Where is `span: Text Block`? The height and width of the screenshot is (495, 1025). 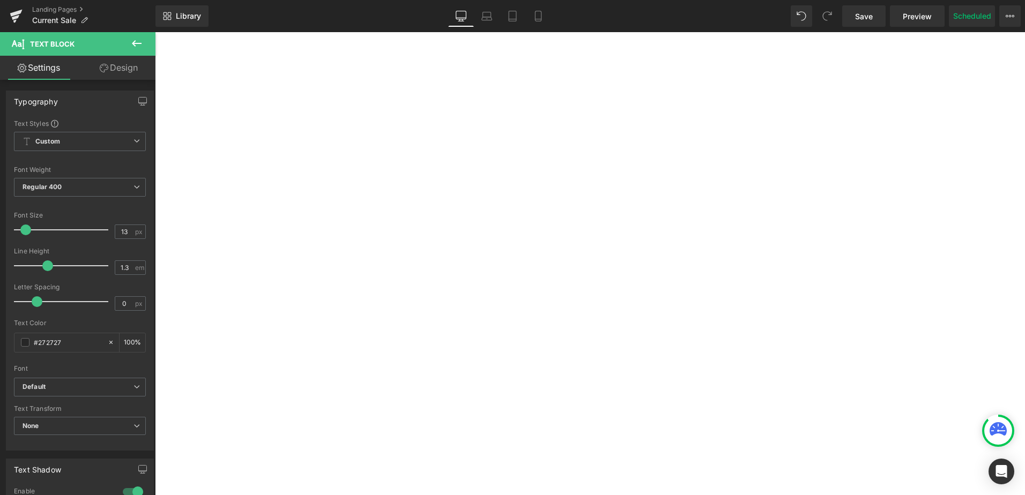
span: Text Block is located at coordinates (52, 44).